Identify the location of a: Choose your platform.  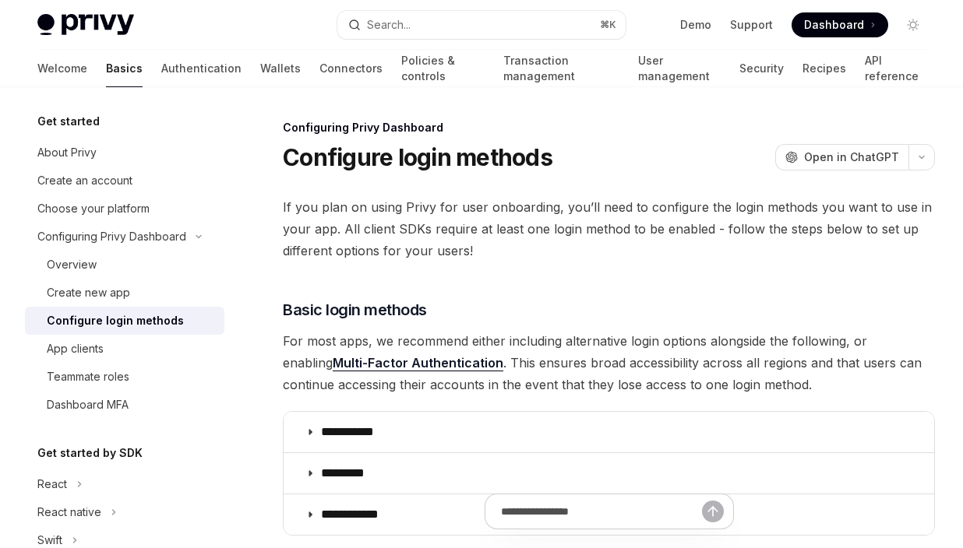
(125, 209).